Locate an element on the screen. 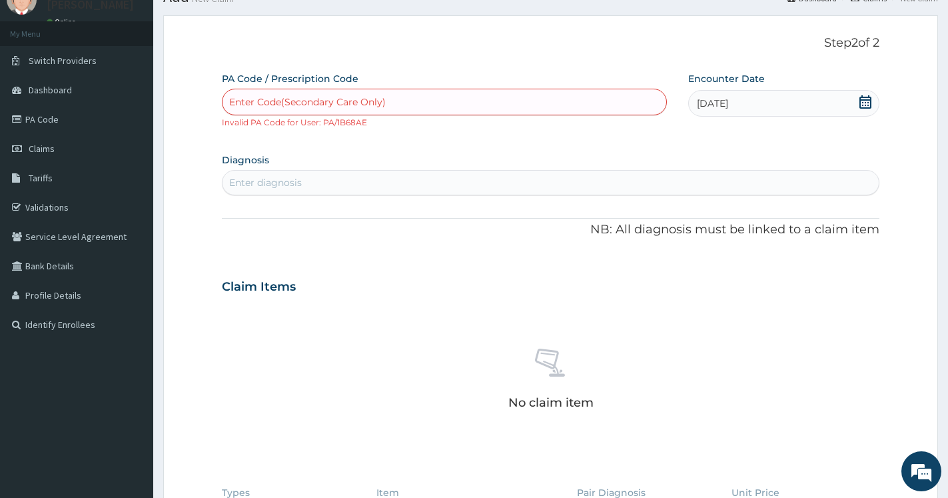 The width and height of the screenshot is (948, 498). small: Invalid PA Code for User: PA/1B68AE is located at coordinates (294, 122).